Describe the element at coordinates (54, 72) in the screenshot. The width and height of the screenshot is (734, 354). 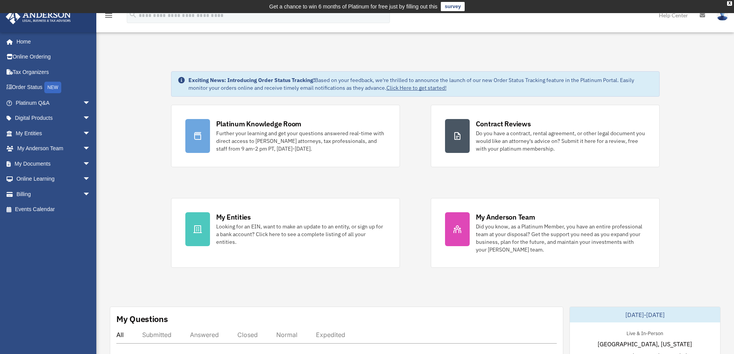
I see `a: Tax Organizers` at that location.